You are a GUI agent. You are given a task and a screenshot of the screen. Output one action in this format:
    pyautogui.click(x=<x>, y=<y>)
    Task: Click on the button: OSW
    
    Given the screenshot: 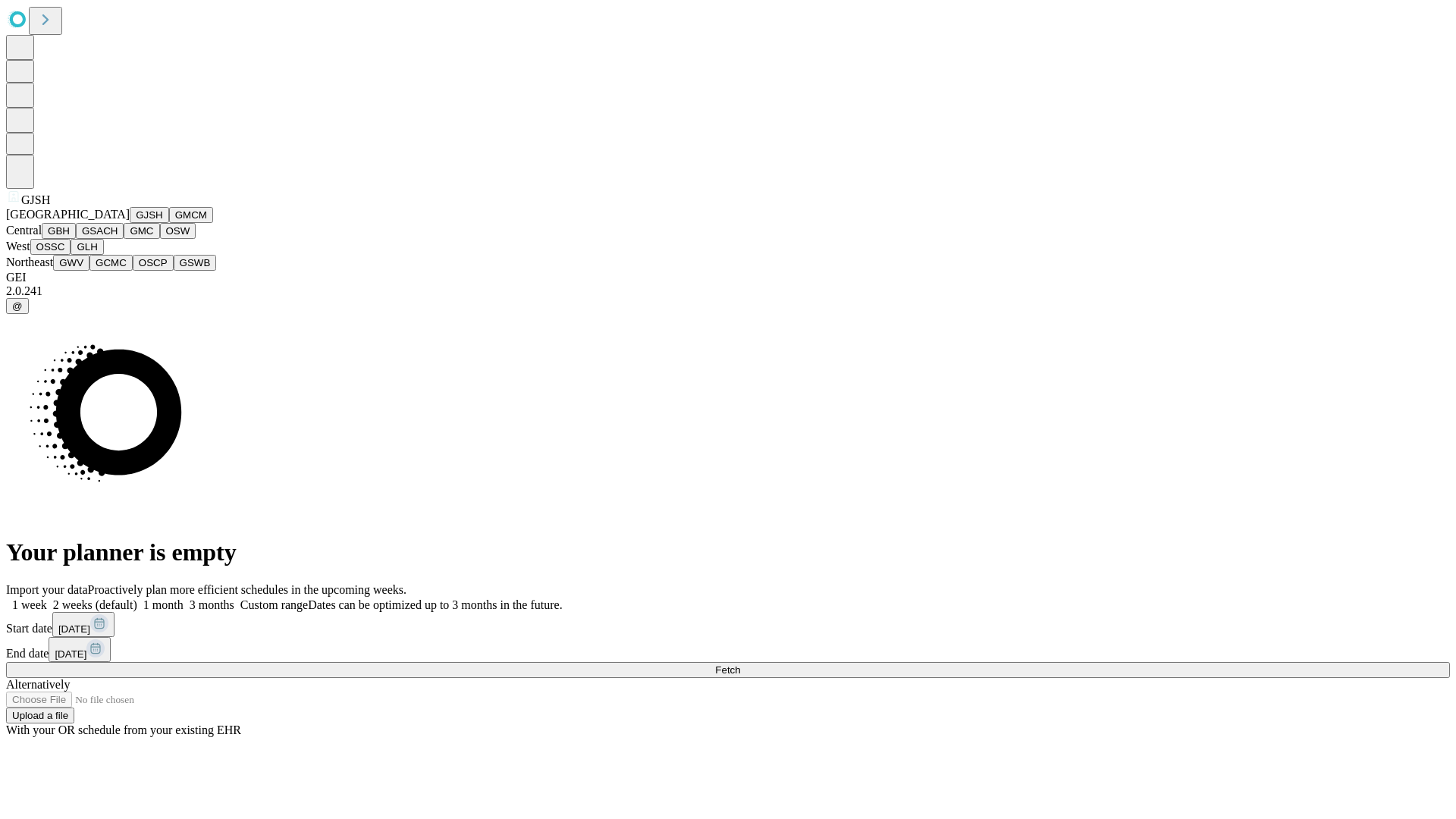 What is the action you would take?
    pyautogui.click(x=179, y=230)
    